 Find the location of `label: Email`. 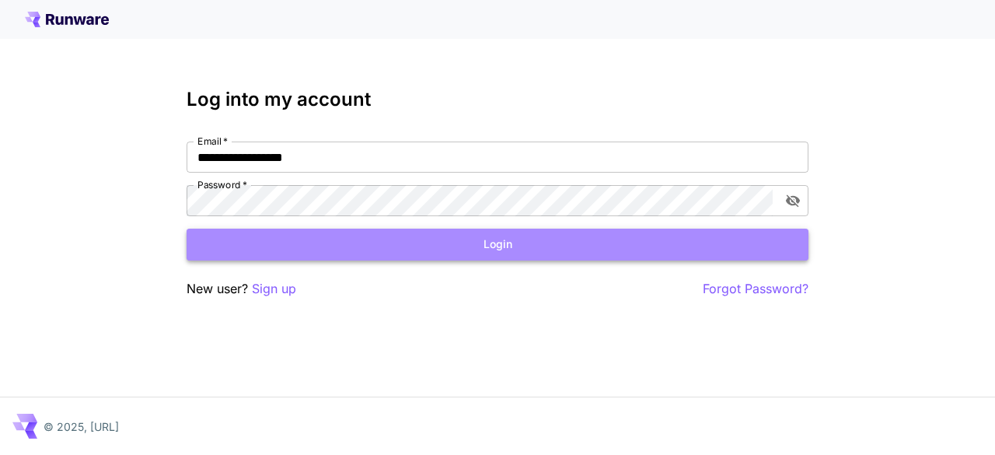

label: Email is located at coordinates (212, 141).